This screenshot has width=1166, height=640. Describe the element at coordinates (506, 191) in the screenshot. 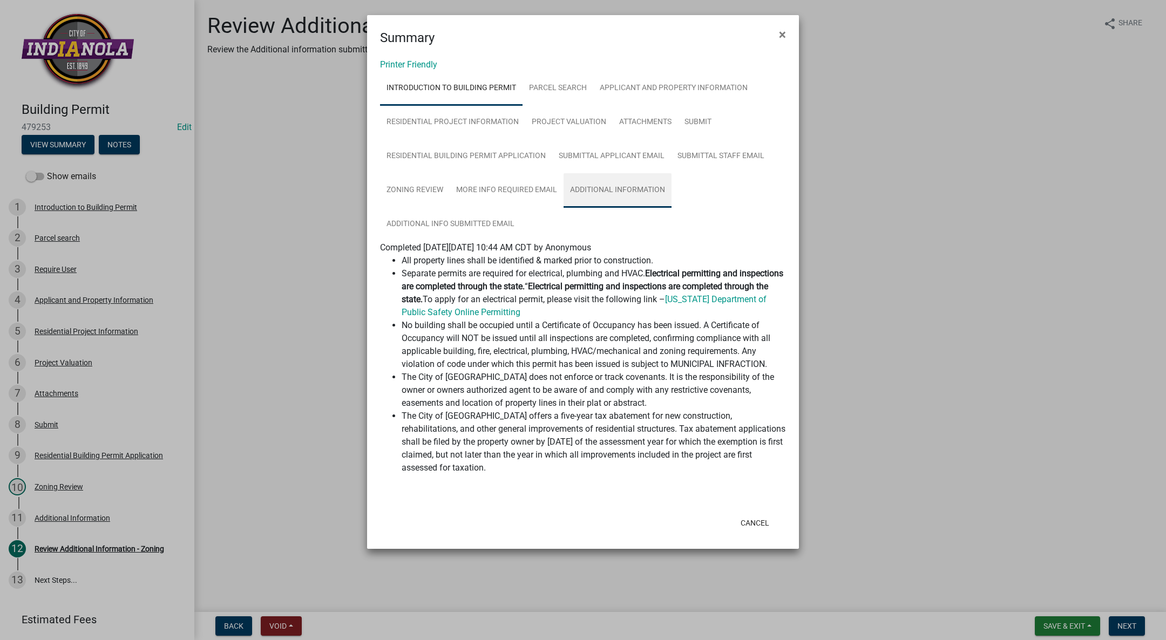

I see `a: More Info Required Email` at that location.